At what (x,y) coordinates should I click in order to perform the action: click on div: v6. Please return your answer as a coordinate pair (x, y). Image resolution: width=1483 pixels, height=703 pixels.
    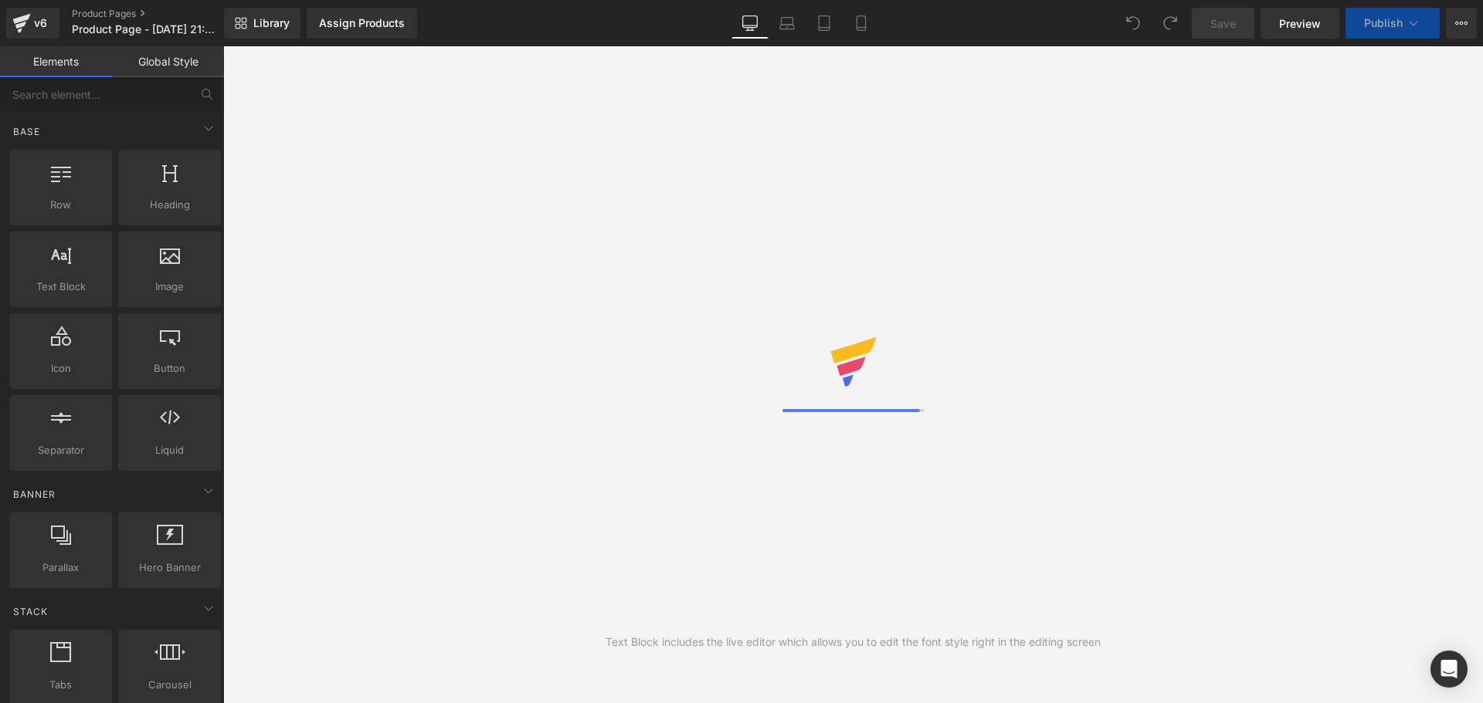
    Looking at the image, I should click on (40, 23).